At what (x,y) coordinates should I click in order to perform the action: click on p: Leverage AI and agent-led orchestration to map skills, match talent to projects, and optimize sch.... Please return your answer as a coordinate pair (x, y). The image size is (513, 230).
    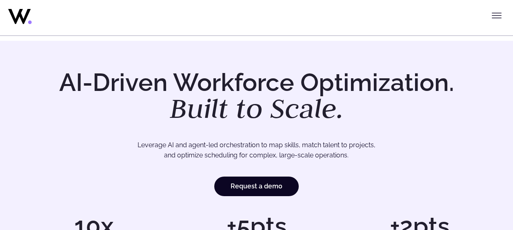
    Looking at the image, I should click on (257, 150).